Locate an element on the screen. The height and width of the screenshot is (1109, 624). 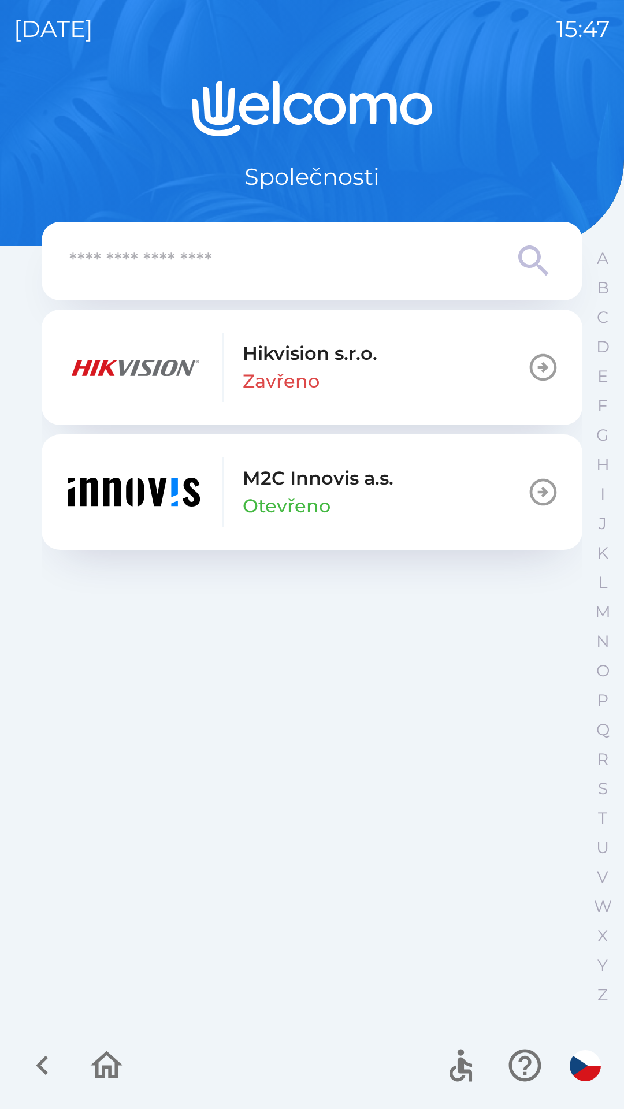
p: M2C Innovis a.s. is located at coordinates (318, 478).